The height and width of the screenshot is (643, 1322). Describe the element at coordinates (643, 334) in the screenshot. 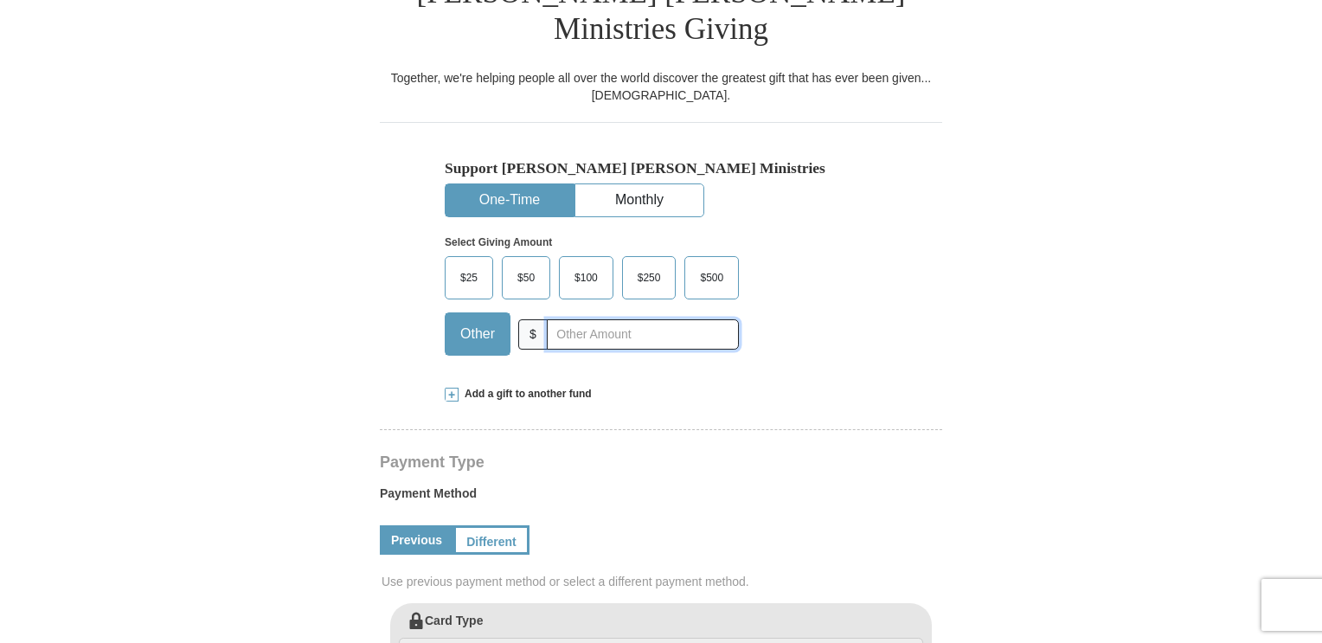

I see `input: Other Amount` at that location.